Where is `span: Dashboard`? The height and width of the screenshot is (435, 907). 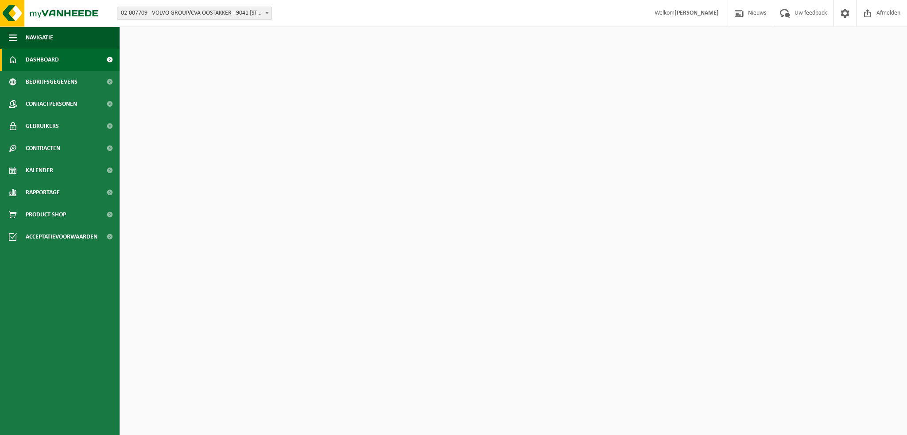 span: Dashboard is located at coordinates (42, 60).